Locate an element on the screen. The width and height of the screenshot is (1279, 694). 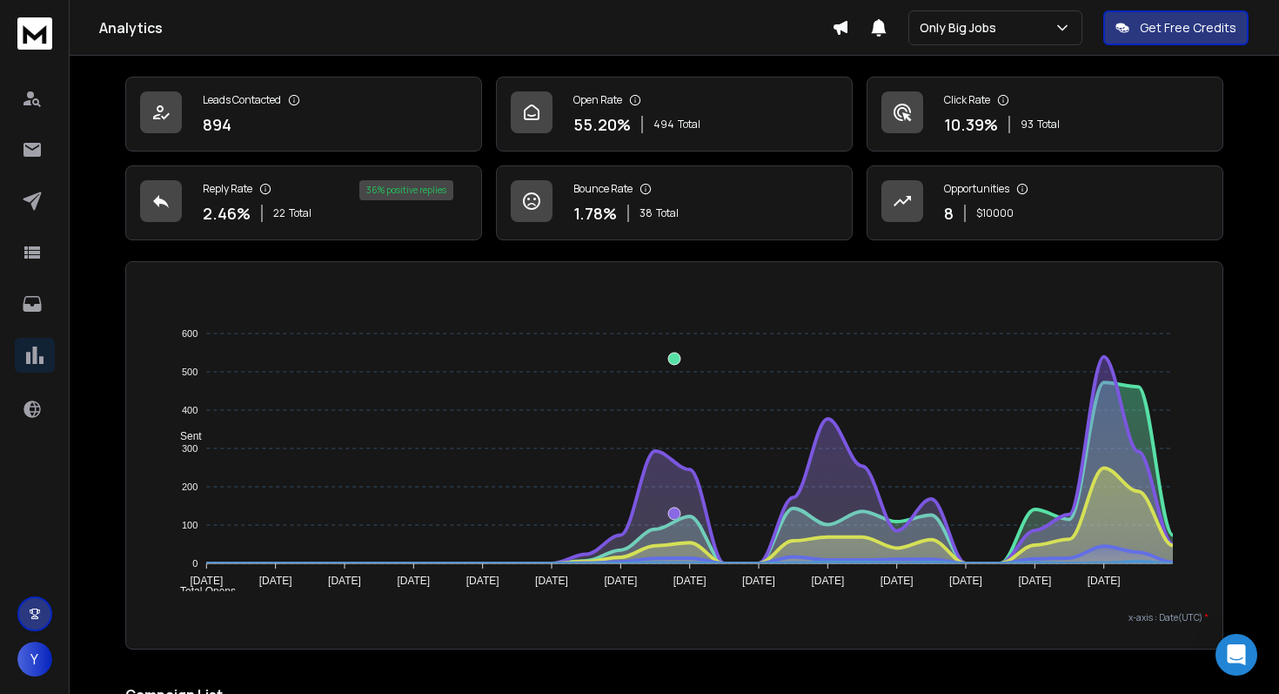
p: Opportunities is located at coordinates (976, 189).